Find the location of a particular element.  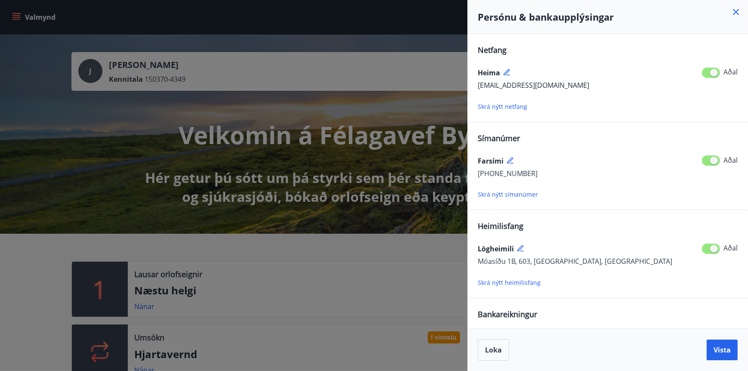

button: Loka is located at coordinates (493, 350).